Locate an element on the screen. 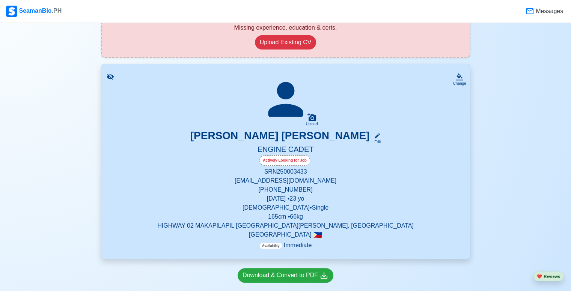 The width and height of the screenshot is (571, 291). button: Upload Existing CV is located at coordinates (286, 42).